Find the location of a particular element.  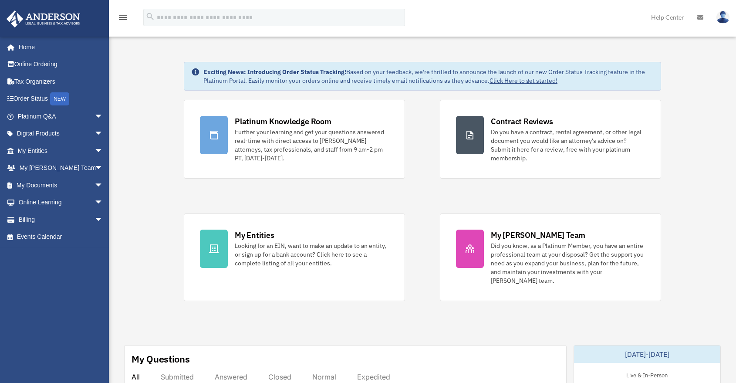

div: All is located at coordinates (135, 377).